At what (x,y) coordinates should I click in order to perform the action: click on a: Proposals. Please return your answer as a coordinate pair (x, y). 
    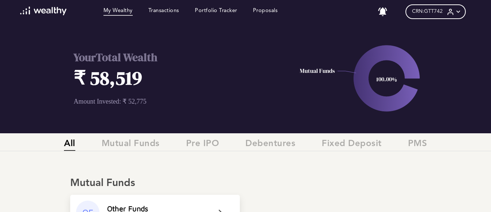
    Looking at the image, I should click on (265, 12).